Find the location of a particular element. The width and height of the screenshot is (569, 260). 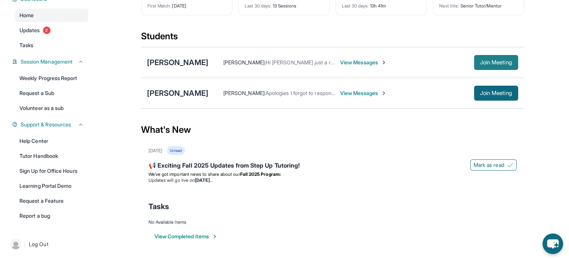

a: Help Center is located at coordinates (52, 141).